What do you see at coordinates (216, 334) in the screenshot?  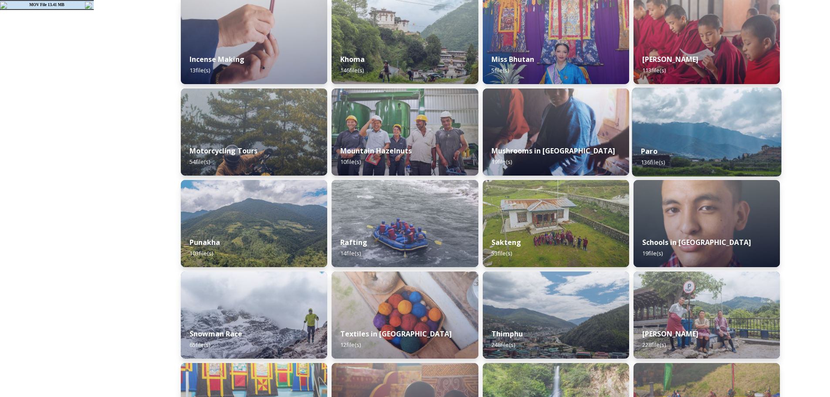 I see `strong: Snowman Race` at bounding box center [216, 334].